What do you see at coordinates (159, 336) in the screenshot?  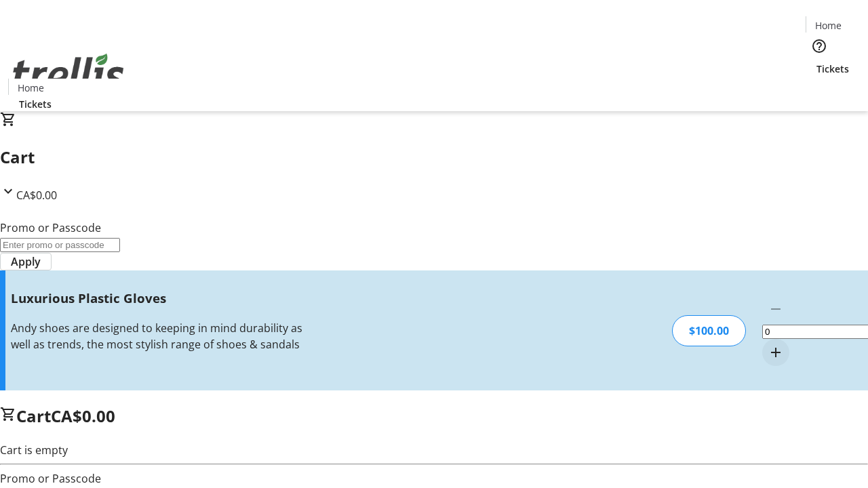 I see `div: Andy shoes are designed to keeping in mind durability as well as trends, the most stylish range o...` at bounding box center [159, 336].